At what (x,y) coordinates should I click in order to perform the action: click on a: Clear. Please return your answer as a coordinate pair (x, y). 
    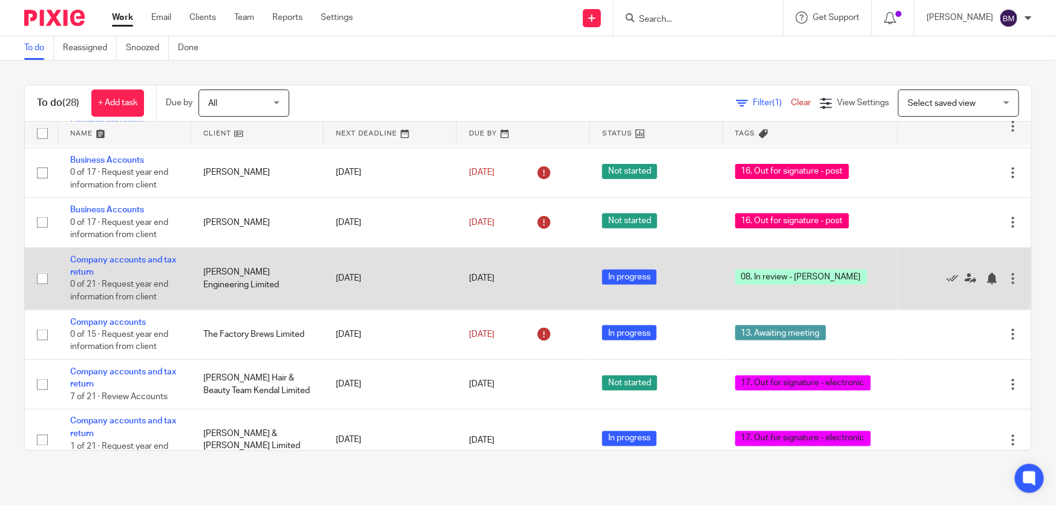
    Looking at the image, I should click on (800, 103).